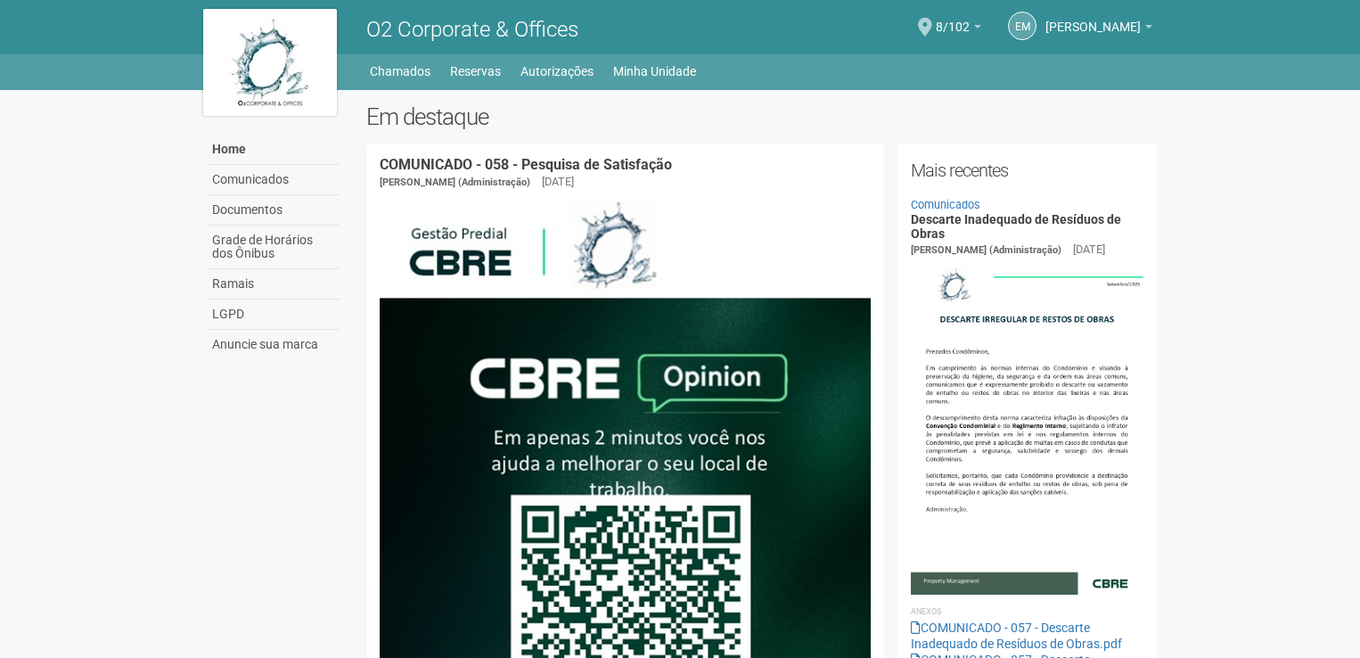 Image resolution: width=1360 pixels, height=658 pixels. What do you see at coordinates (274, 284) in the screenshot?
I see `a: Ramais` at bounding box center [274, 284].